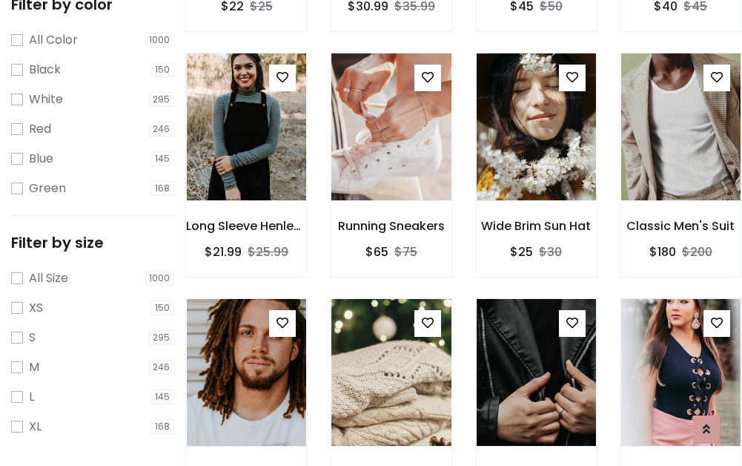 The width and height of the screenshot is (742, 466). I want to click on h6: $65, so click(377, 251).